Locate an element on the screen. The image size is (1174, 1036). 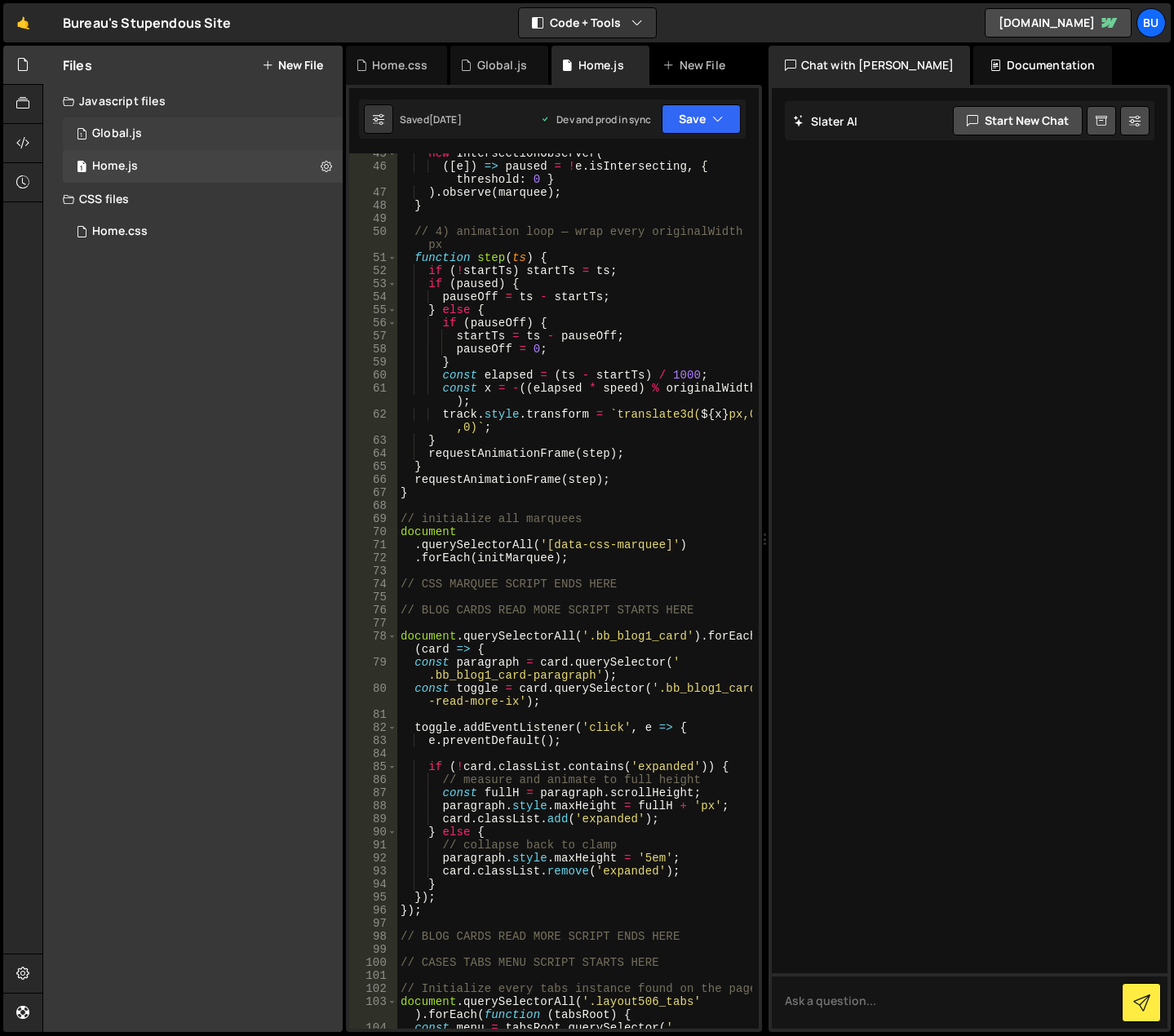
div: 89 is located at coordinates (373, 819).